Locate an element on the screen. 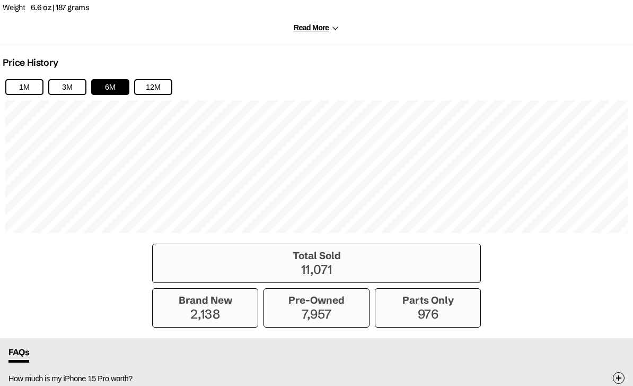 The height and width of the screenshot is (386, 633). span: How much is my iPhone 15 Pro worth? is located at coordinates (71, 378).